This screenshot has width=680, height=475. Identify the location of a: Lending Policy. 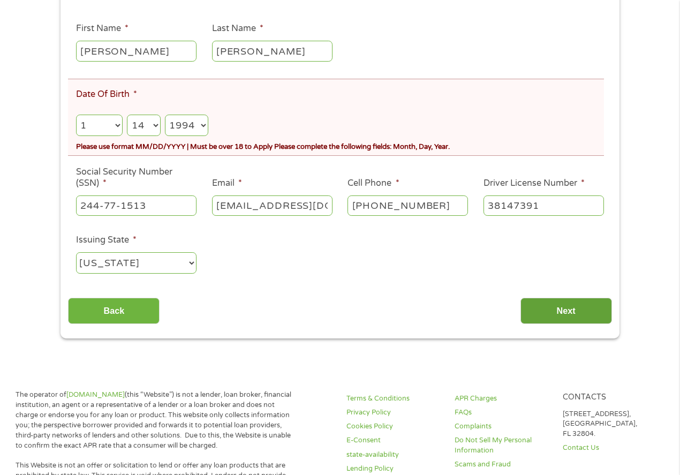
(394, 469).